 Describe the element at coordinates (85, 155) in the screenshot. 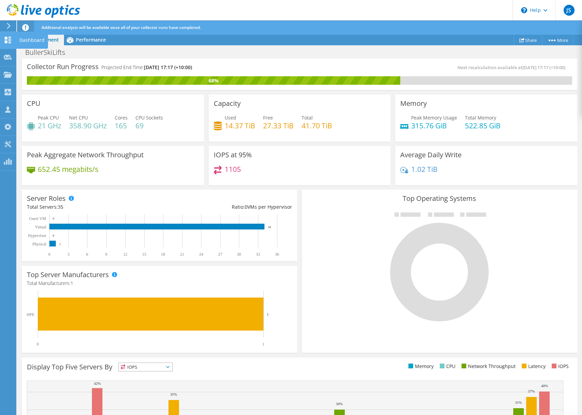

I see `h3: Peak Aggregate Network Throughput` at that location.